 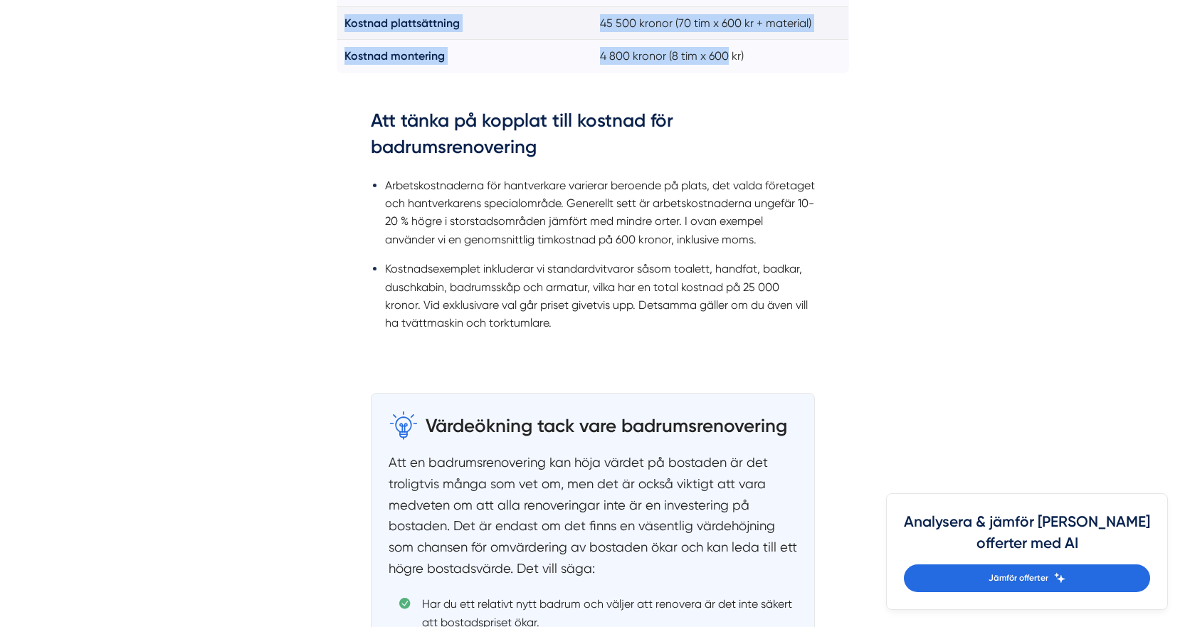 What do you see at coordinates (593, 137) in the screenshot?
I see `h3: Att tänka på kopplat till kostnad för badrumsrenovering` at bounding box center [593, 137].